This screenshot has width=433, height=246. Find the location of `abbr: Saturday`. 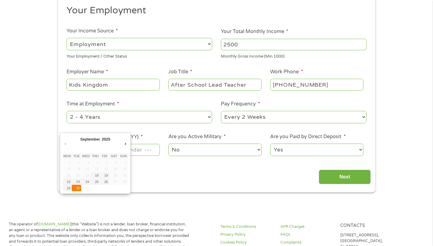

abbr: Saturday is located at coordinates (114, 156).